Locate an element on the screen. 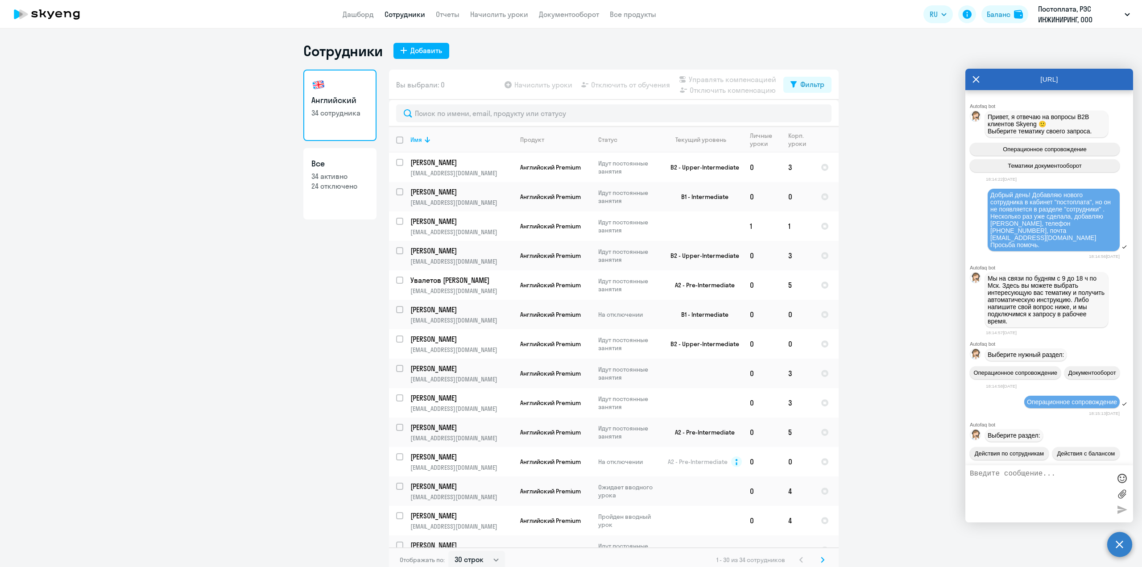 The image size is (1142, 567). img: english is located at coordinates (318, 85).